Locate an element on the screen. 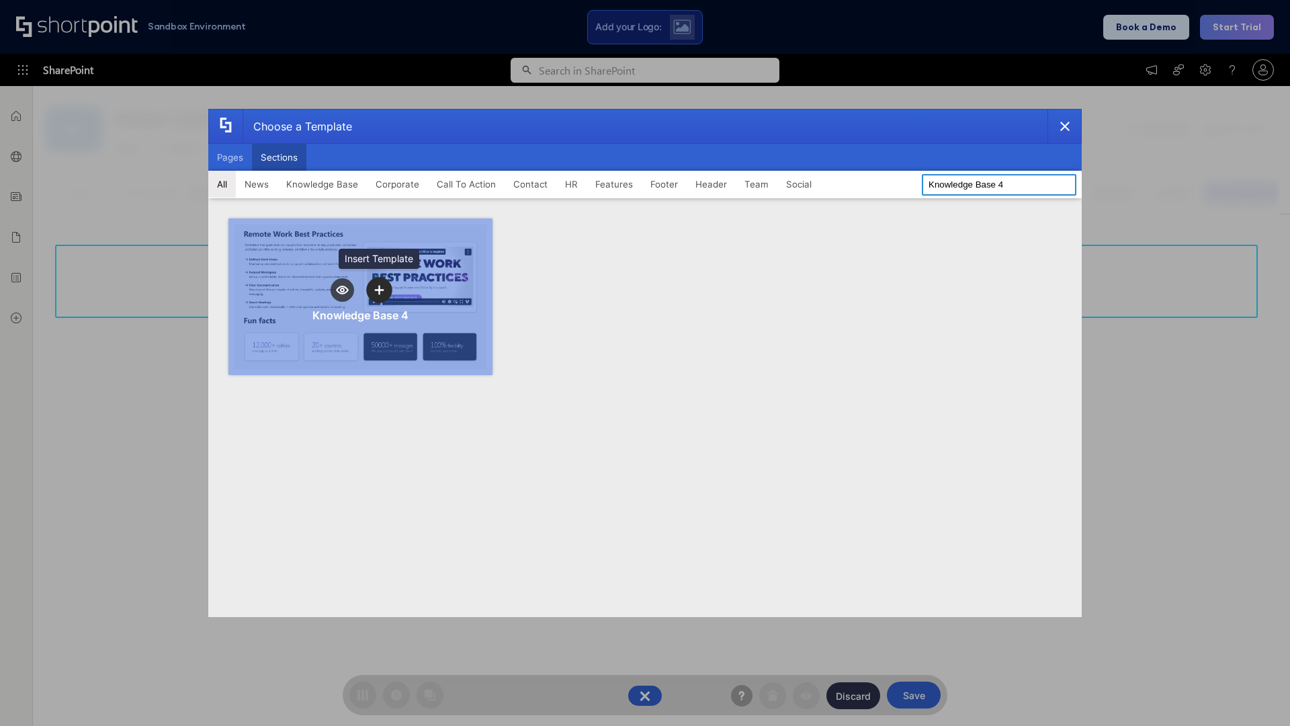  div: Choose a Template is located at coordinates (297, 126).